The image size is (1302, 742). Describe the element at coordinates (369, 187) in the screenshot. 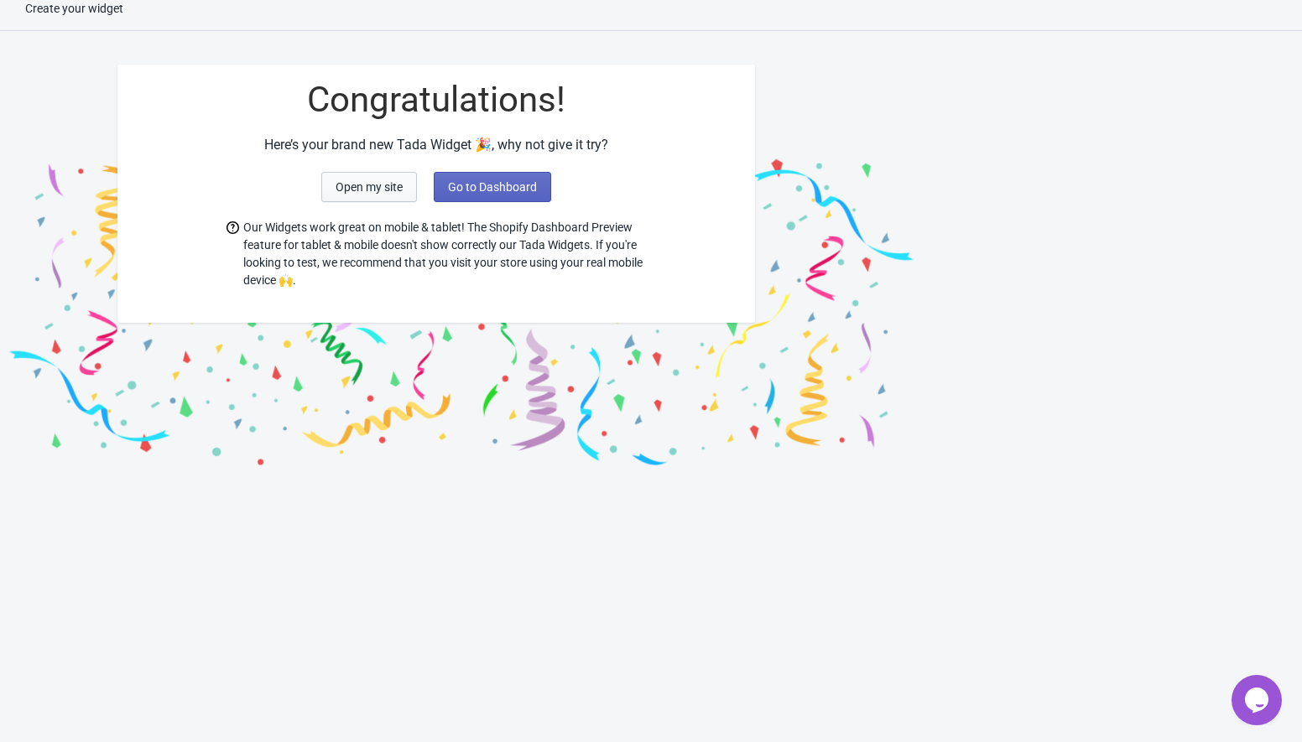

I see `span: Open my site` at that location.